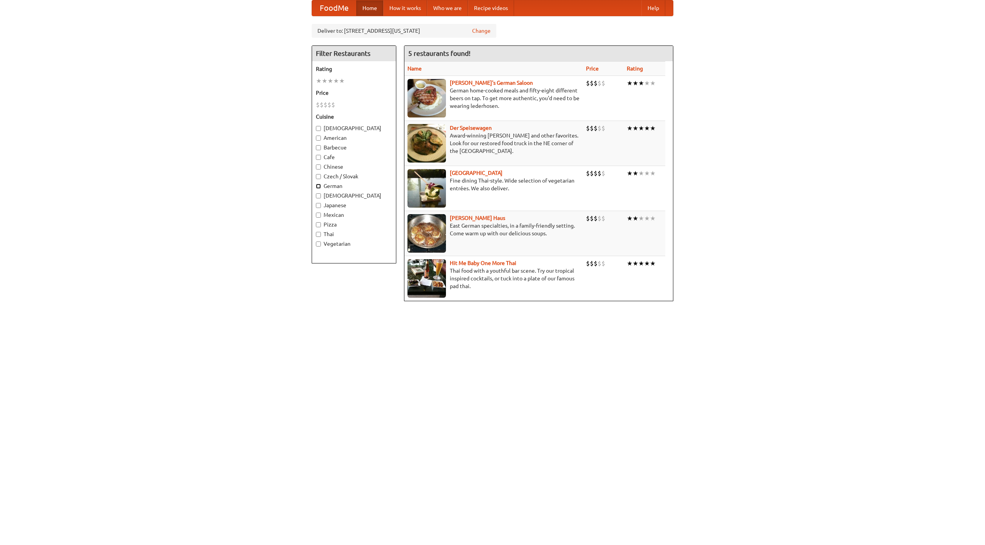 This screenshot has width=985, height=545. Describe the element at coordinates (318, 176) in the screenshot. I see `input: Czech / Slovak` at that location.